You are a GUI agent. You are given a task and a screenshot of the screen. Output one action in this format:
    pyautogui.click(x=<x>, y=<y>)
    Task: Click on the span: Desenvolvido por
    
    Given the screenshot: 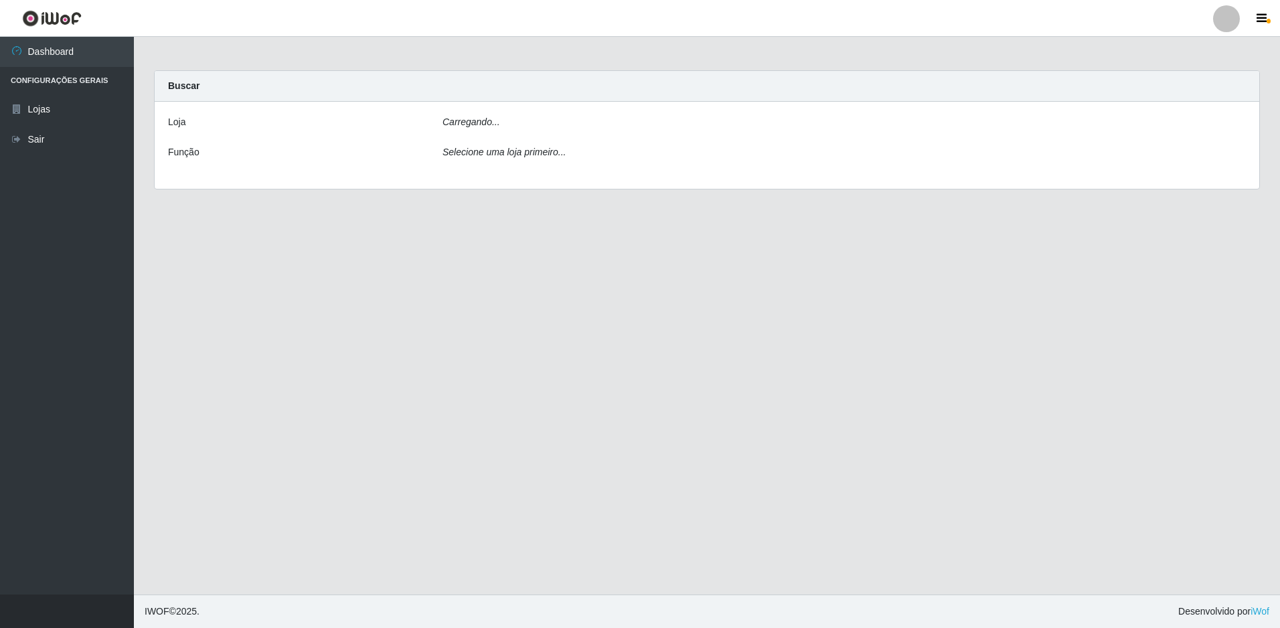 What is the action you would take?
    pyautogui.click(x=1224, y=611)
    